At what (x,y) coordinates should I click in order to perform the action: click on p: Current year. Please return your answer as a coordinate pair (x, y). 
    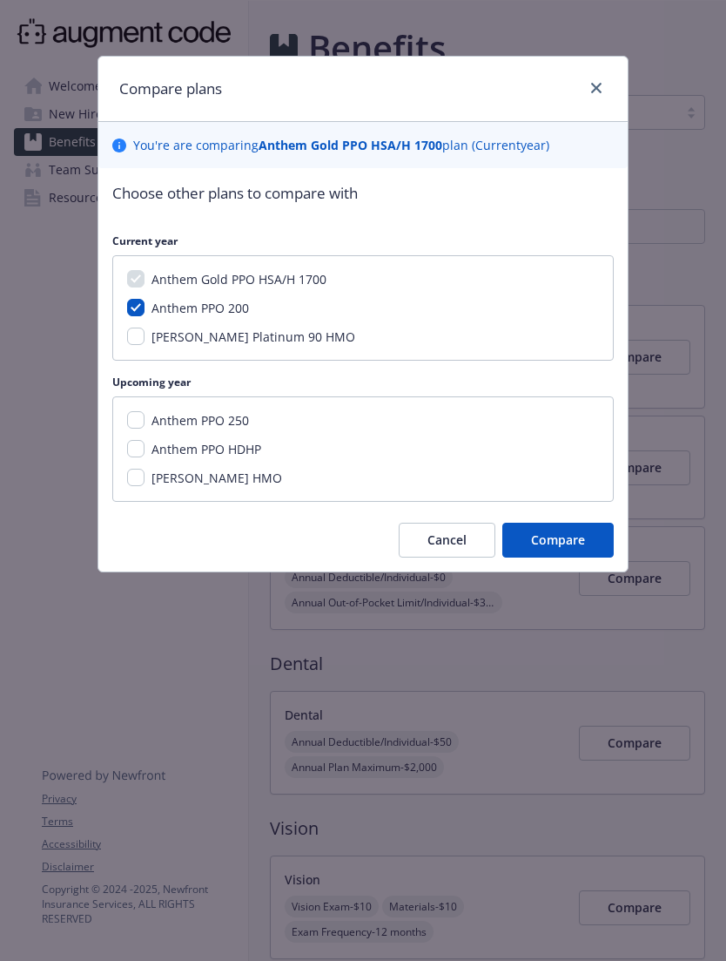
    Looking at the image, I should click on (363, 240).